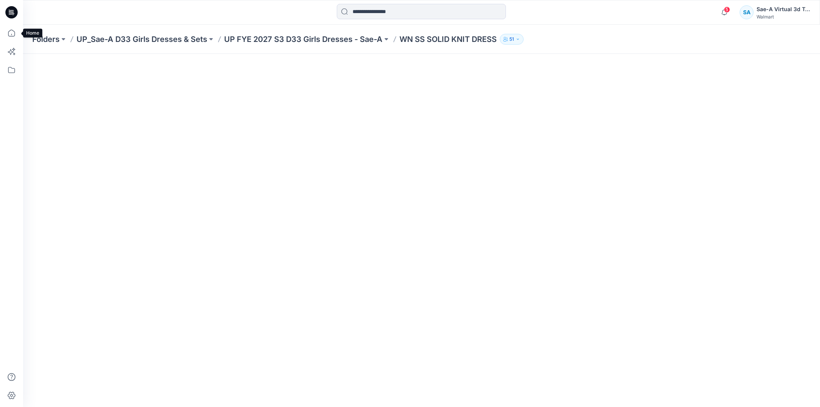 The image size is (820, 407). What do you see at coordinates (512, 39) in the screenshot?
I see `button: 51` at bounding box center [512, 39].